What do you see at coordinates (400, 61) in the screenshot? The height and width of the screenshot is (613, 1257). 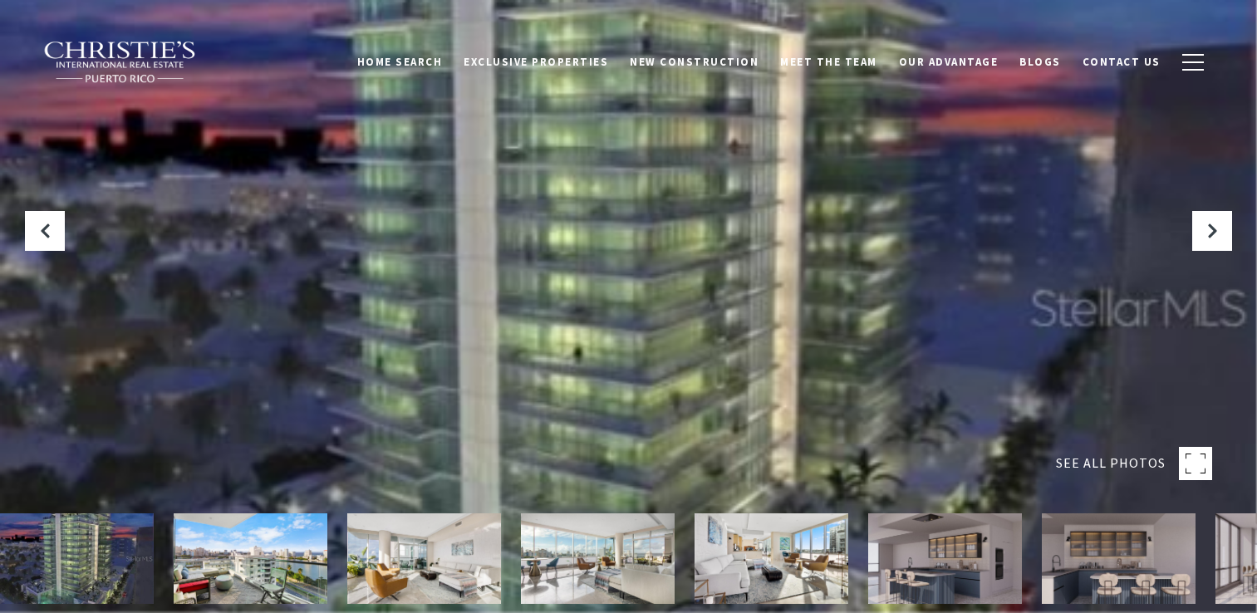 I see `a: Home Search` at bounding box center [400, 61].